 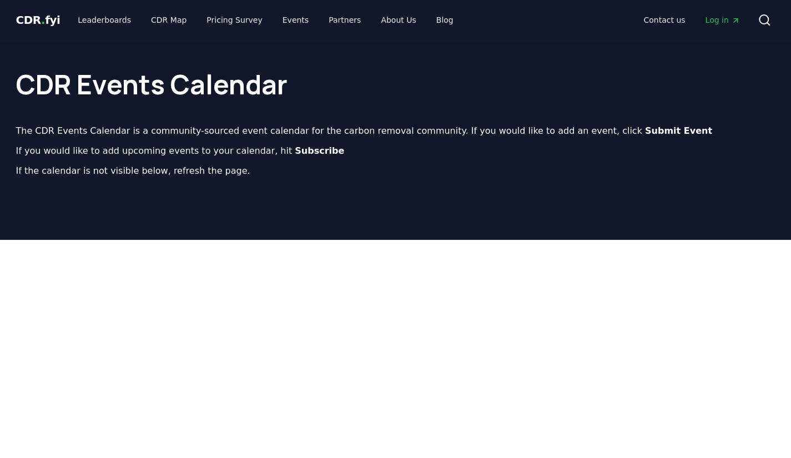 What do you see at coordinates (445, 20) in the screenshot?
I see `a: Blog` at bounding box center [445, 20].